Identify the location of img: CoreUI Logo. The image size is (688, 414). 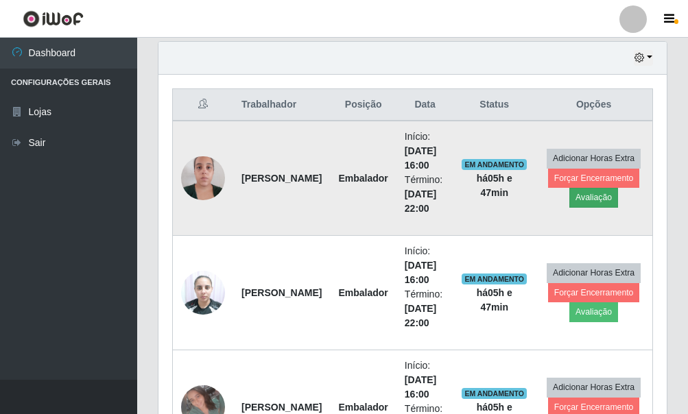
(53, 19).